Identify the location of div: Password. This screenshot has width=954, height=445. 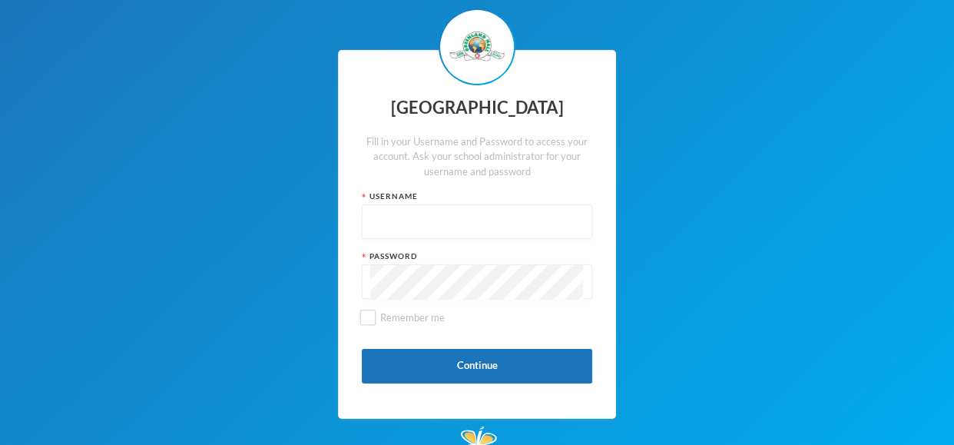
(477, 256).